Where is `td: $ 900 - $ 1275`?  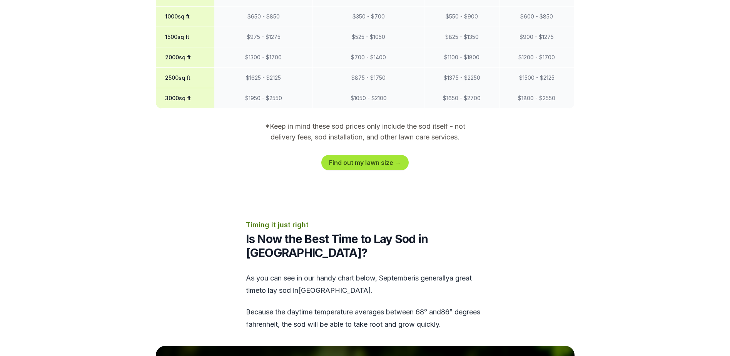 td: $ 900 - $ 1275 is located at coordinates (537, 37).